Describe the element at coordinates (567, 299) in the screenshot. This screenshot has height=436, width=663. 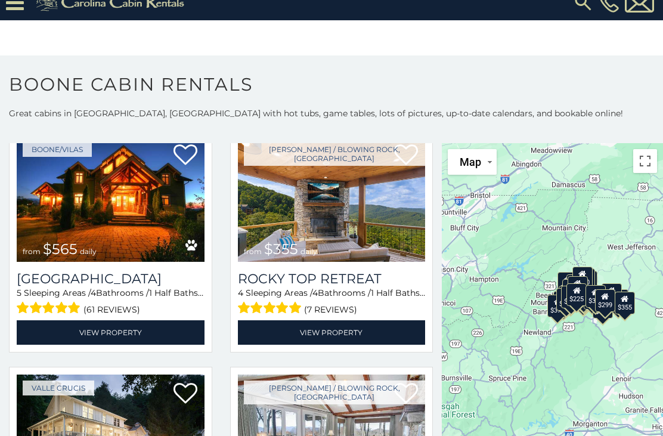
I see `div: $325` at that location.